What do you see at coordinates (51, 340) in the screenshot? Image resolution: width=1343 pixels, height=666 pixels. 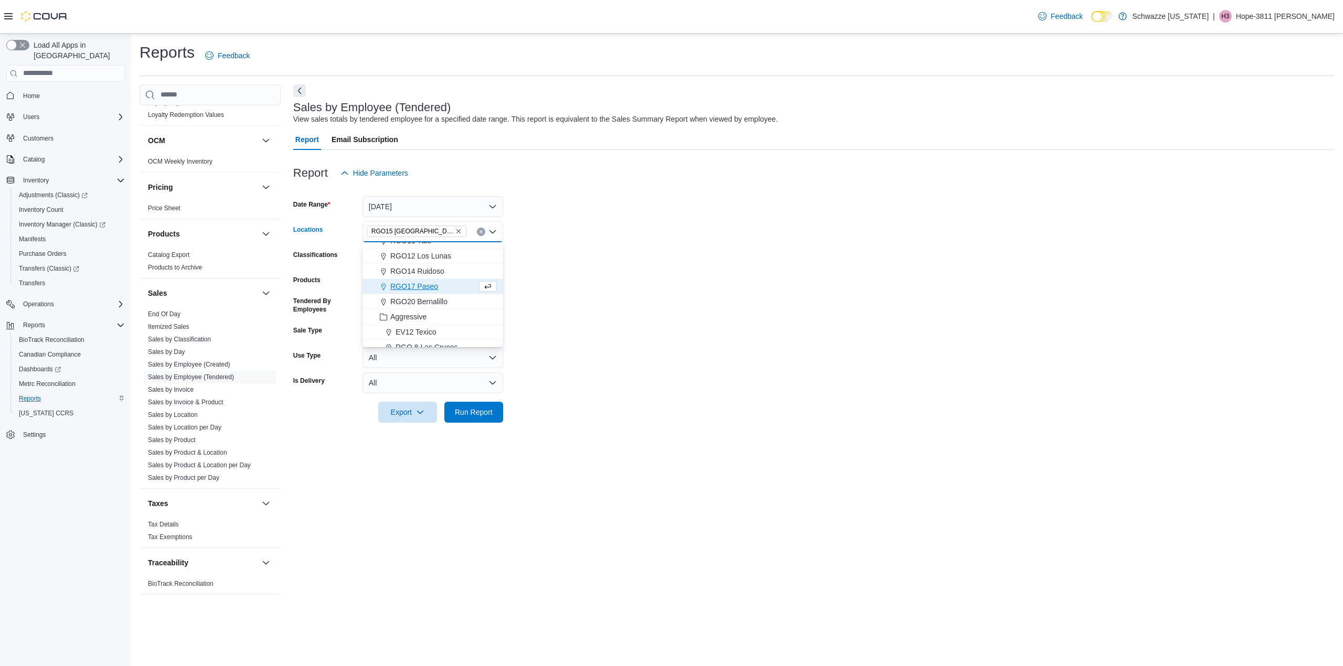 I see `span: BioTrack Reconciliation` at bounding box center [51, 340].